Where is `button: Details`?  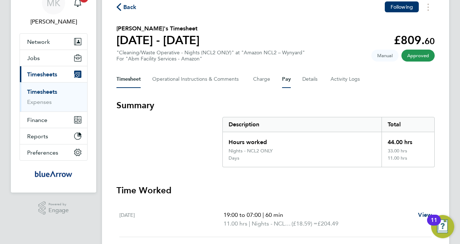 button: Details is located at coordinates (311, 79).